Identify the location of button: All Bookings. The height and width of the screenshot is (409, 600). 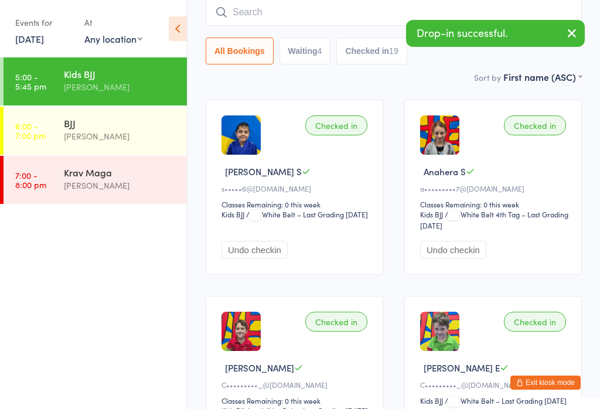
(240, 51).